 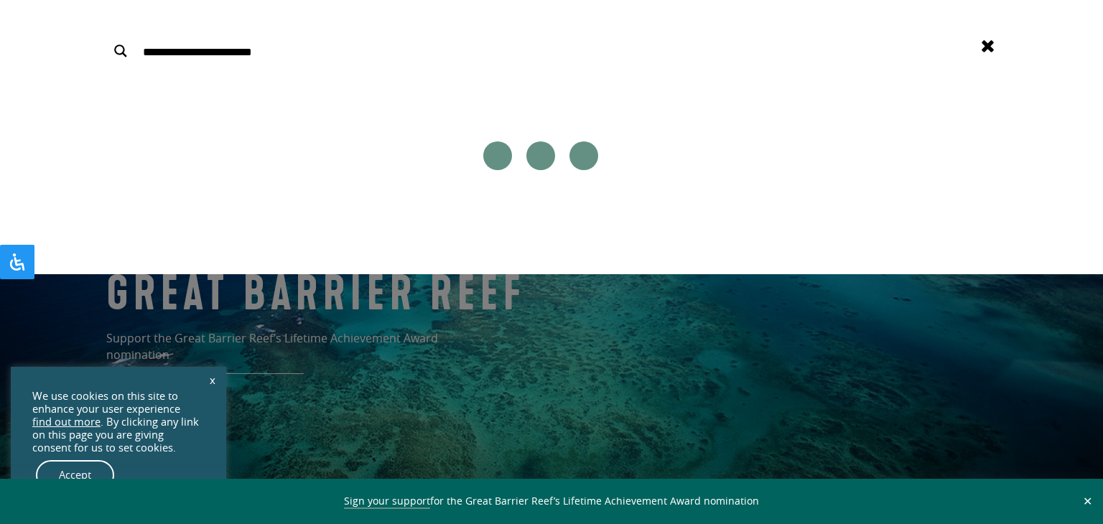 I want to click on svg: Open Accessibility Panel, so click(x=17, y=262).